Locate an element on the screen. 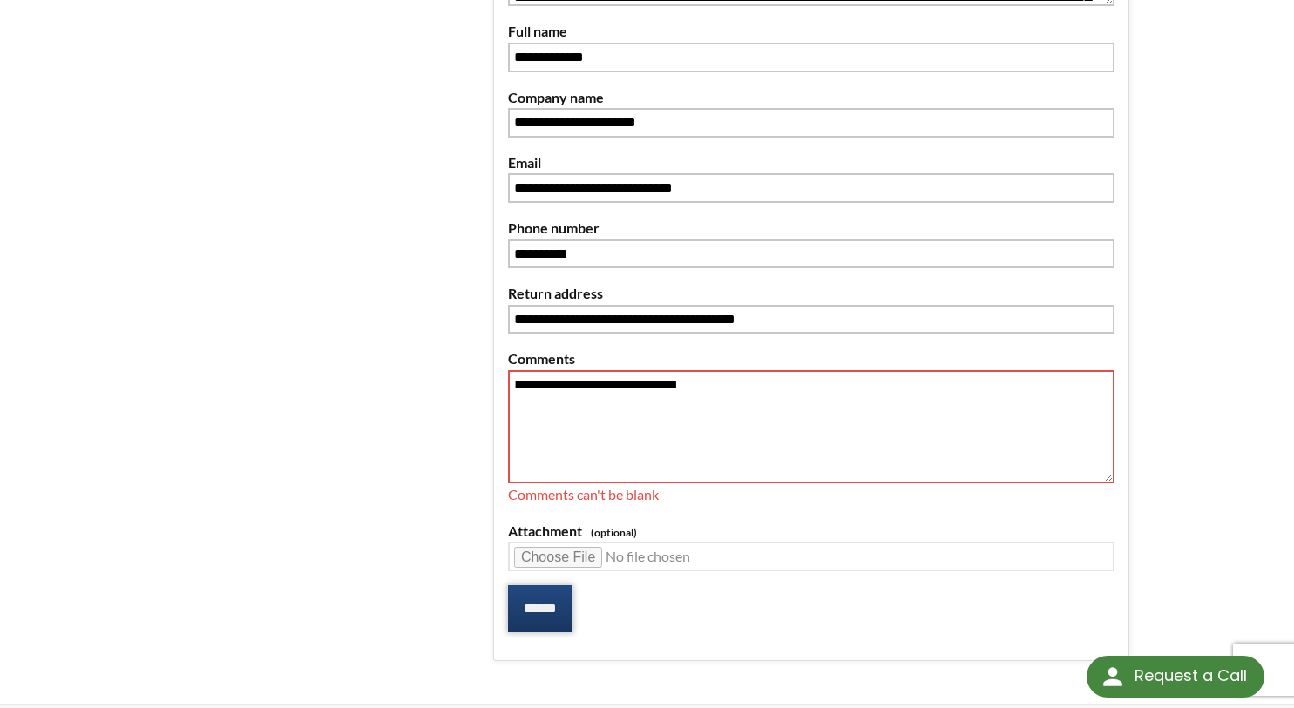 This screenshot has height=708, width=1294. label: Phone number is located at coordinates (811, 228).